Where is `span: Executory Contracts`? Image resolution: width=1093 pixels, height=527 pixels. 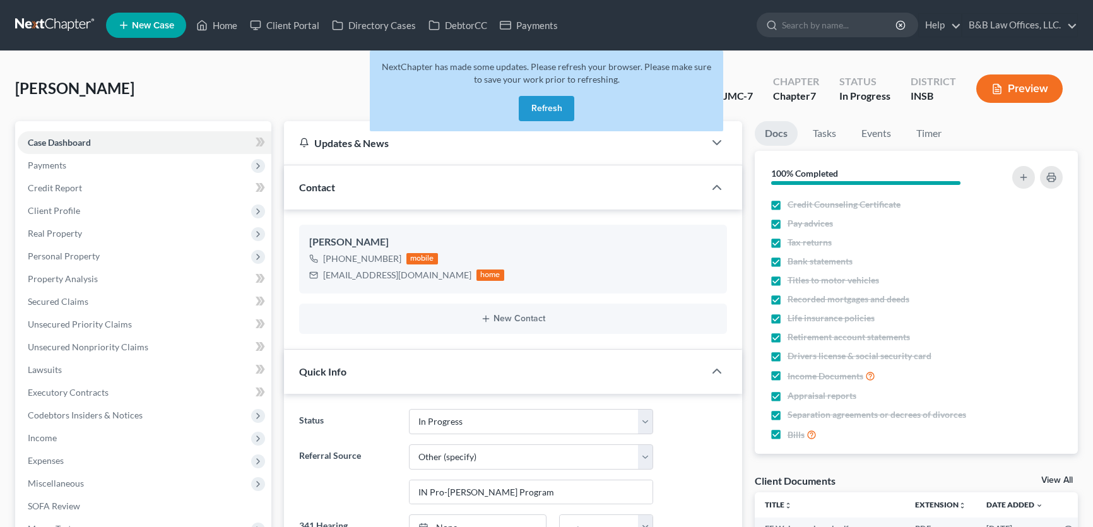
span: Executory Contracts is located at coordinates (68, 392).